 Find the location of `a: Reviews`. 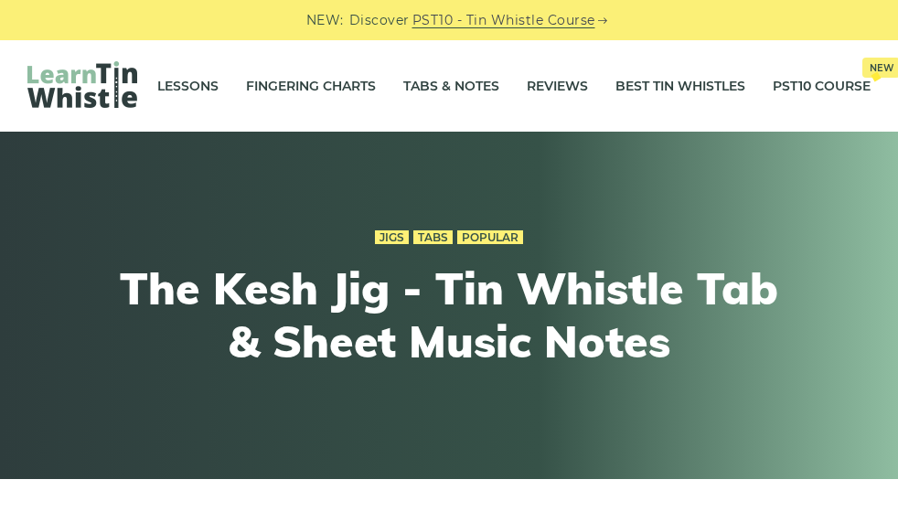

a: Reviews is located at coordinates (557, 86).